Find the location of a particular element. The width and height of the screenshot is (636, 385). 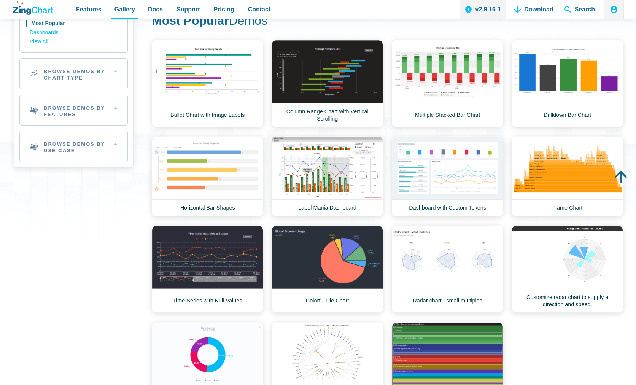

span: Features is located at coordinates (89, 9).